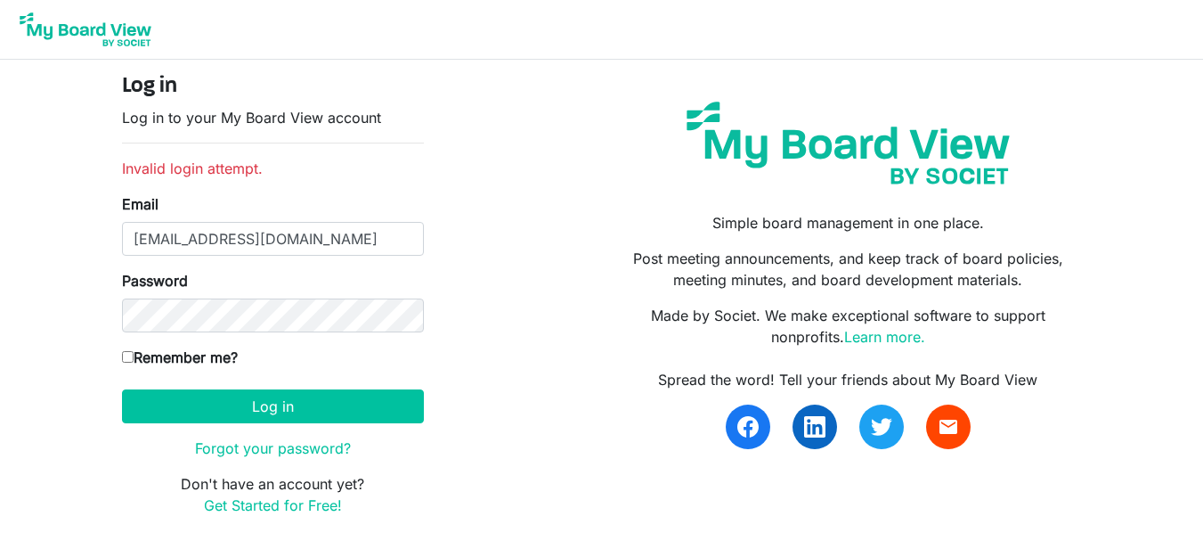  What do you see at coordinates (884, 337) in the screenshot?
I see `a: Learn more.` at bounding box center [884, 337].